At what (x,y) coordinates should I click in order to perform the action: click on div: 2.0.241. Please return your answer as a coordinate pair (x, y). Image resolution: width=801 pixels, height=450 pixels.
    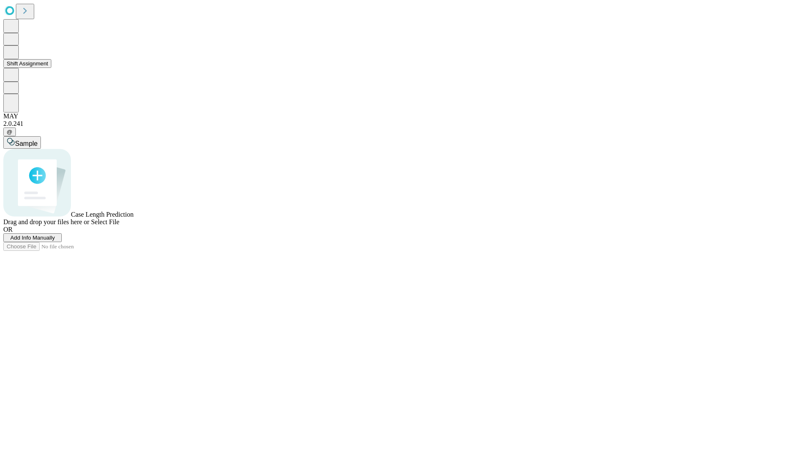
    Looking at the image, I should click on (400, 124).